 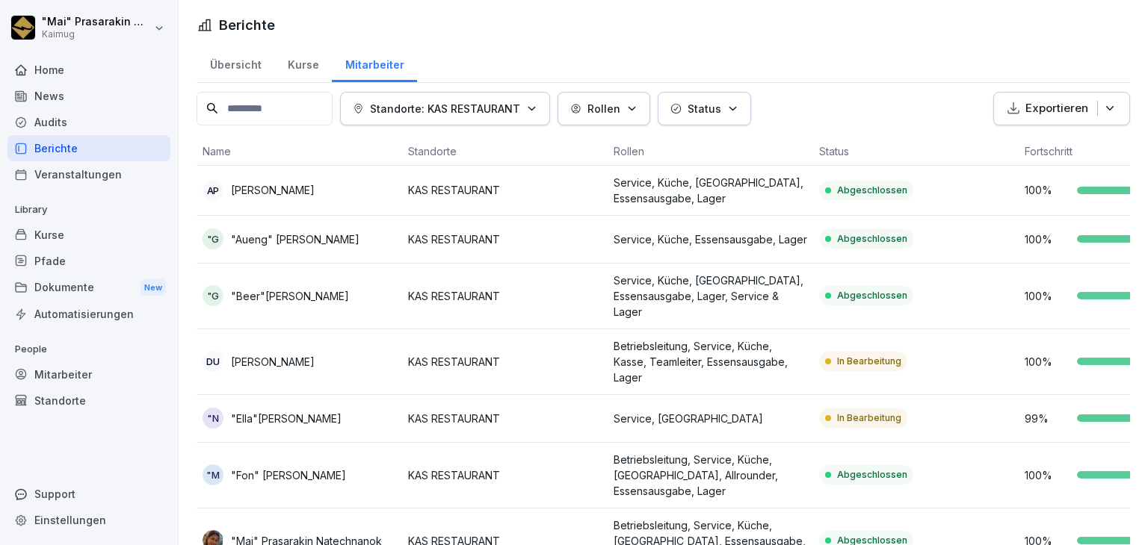 What do you see at coordinates (96, 34) in the screenshot?
I see `p: Kaimug` at bounding box center [96, 34].